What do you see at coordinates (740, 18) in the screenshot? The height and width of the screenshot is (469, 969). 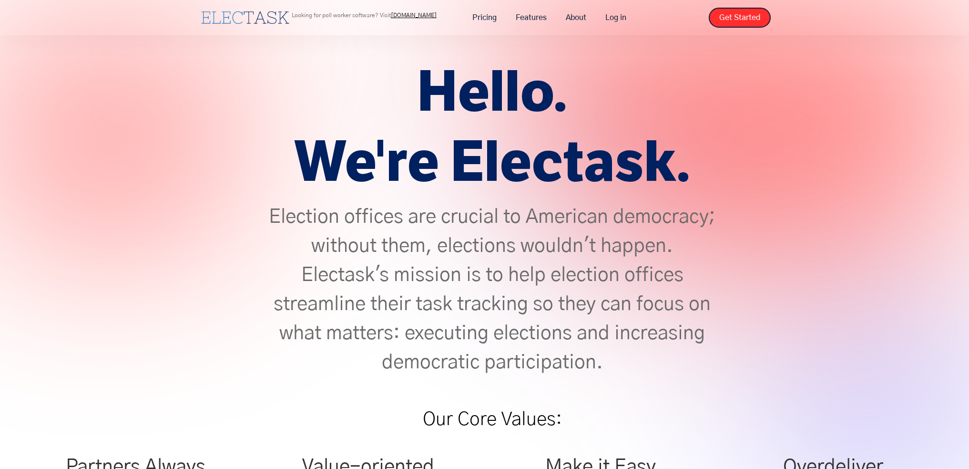 I see `a: Get Started` at bounding box center [740, 18].